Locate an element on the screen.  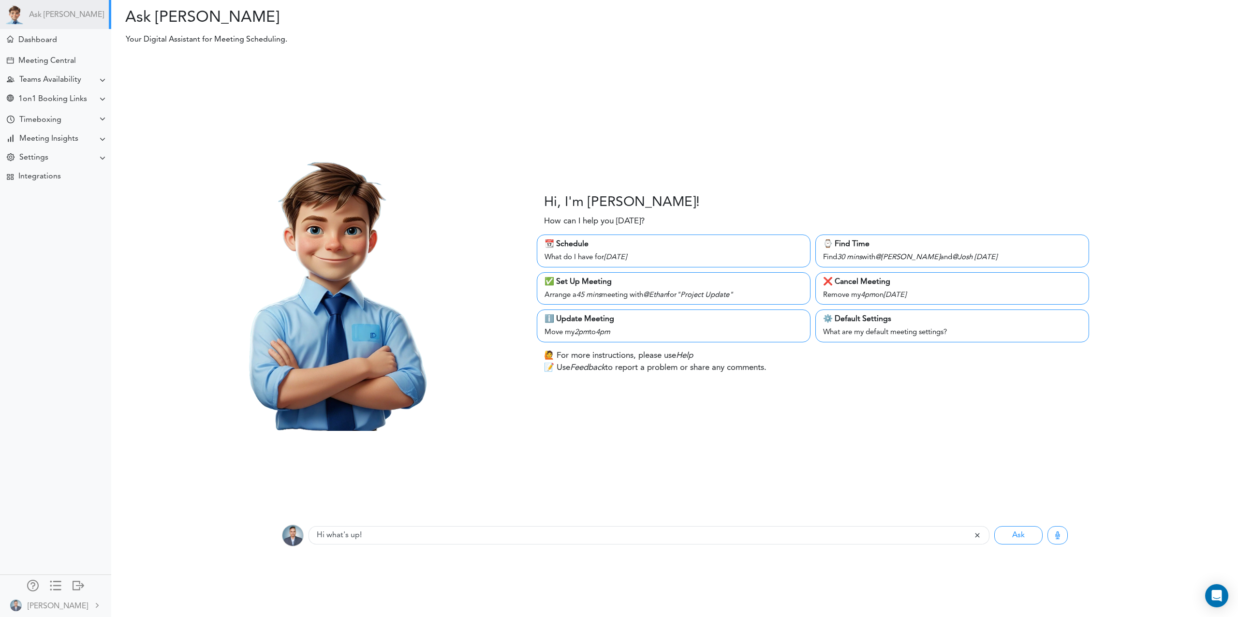
i: "Project Update" is located at coordinates (704, 295).